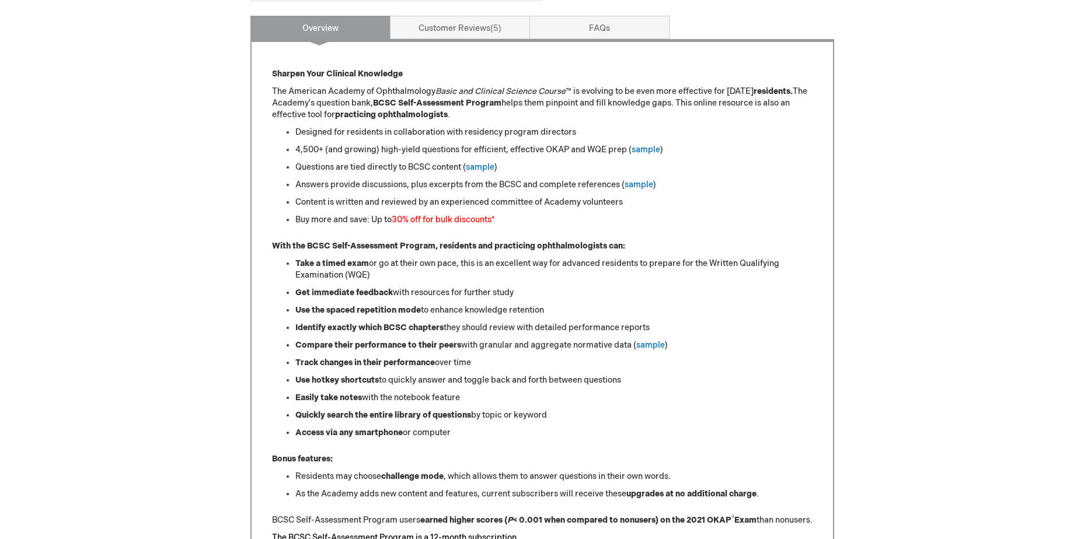  Describe the element at coordinates (369, 327) in the screenshot. I see `strong: Identify exactly which BCSC chapters` at that location.